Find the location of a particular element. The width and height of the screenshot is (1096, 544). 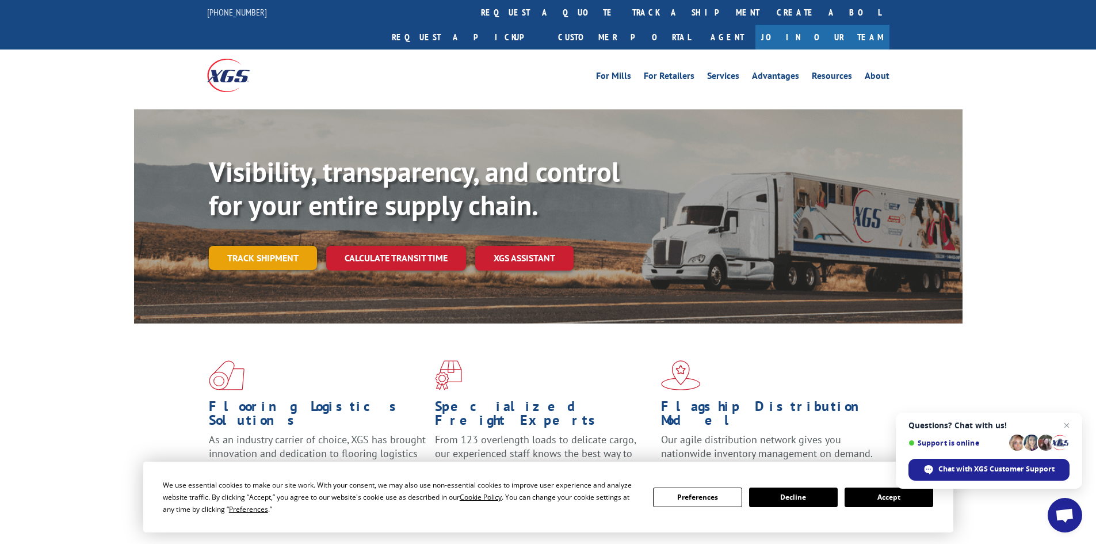

a: For Mills is located at coordinates (613, 78).